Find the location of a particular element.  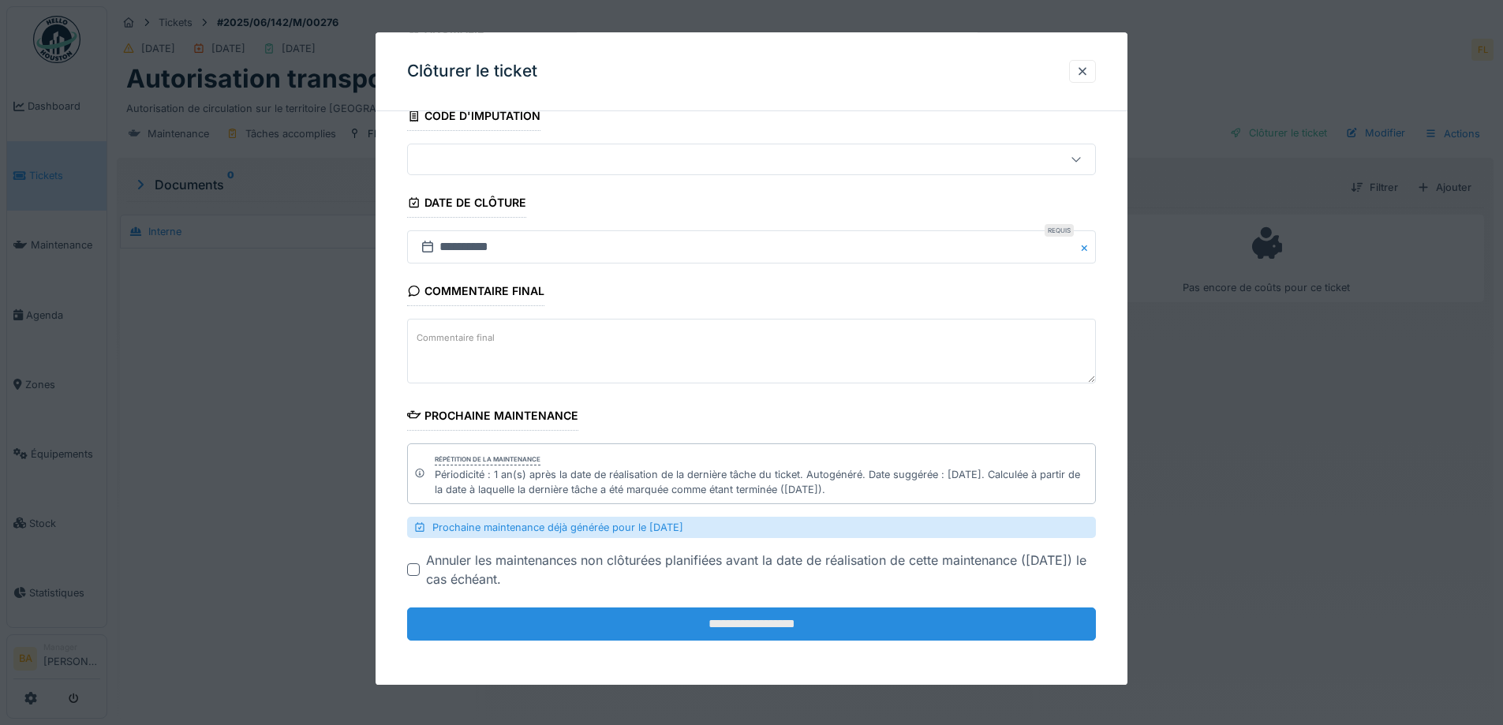

div: Annuler les maintenances non clôturées planifiées avant la date de réalisation de cette maintenan... is located at coordinates (761, 571).